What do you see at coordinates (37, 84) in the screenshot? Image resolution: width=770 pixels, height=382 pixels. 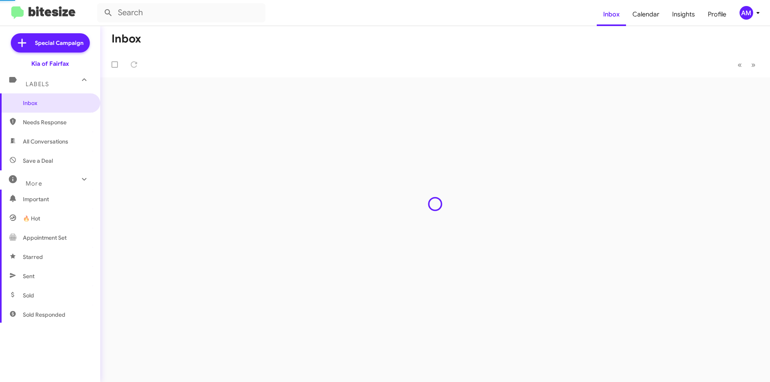 I see `span: Labels` at bounding box center [37, 84].